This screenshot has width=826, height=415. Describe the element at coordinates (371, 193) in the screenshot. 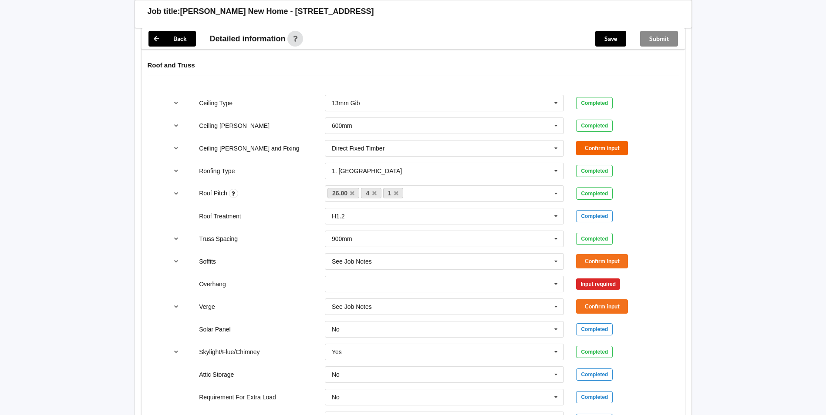

I see `a: 4` at that location.